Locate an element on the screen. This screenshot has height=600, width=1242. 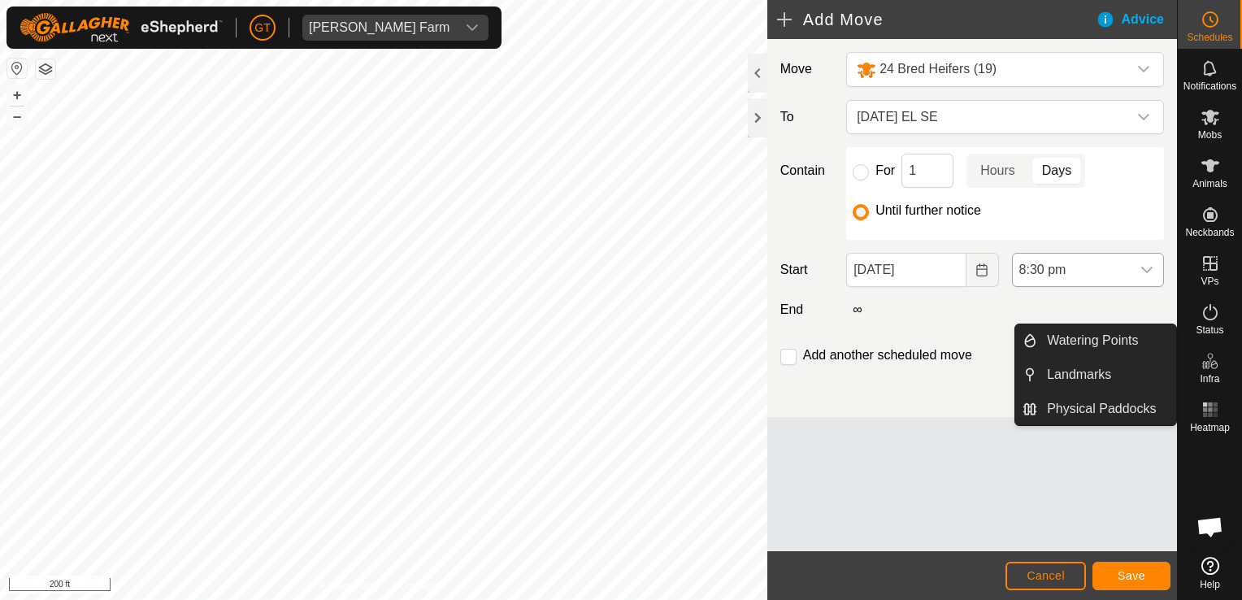
span: Mobs is located at coordinates (1209, 135).